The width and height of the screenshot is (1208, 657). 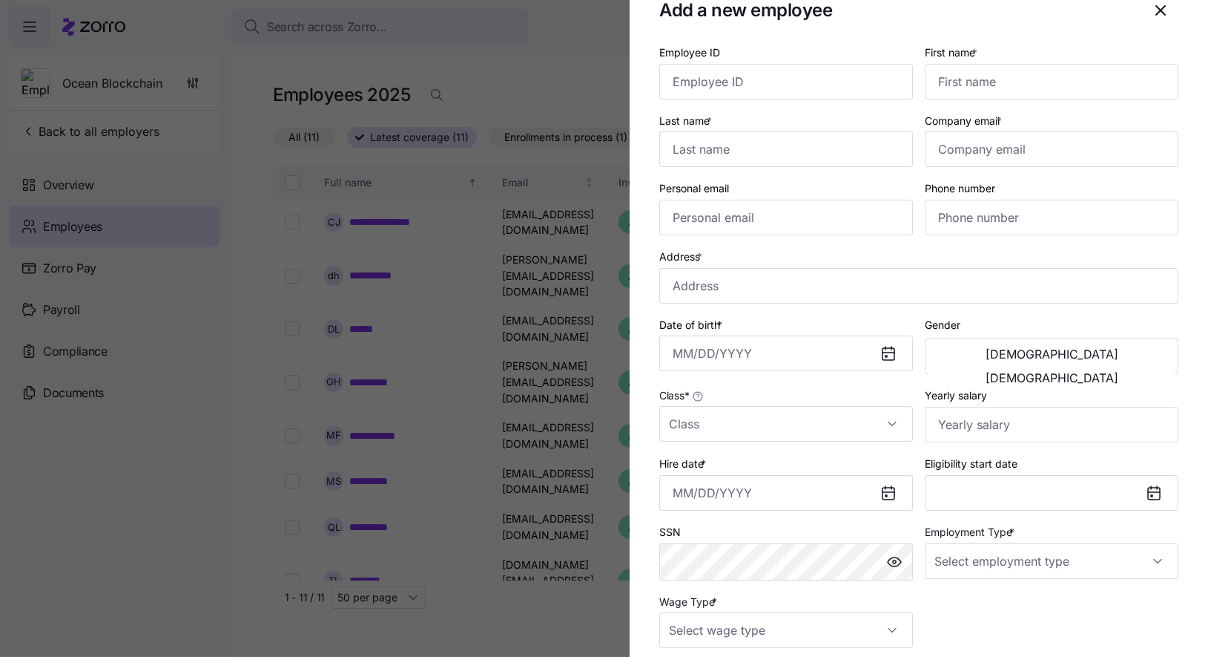 I want to click on label: Personal email, so click(x=694, y=188).